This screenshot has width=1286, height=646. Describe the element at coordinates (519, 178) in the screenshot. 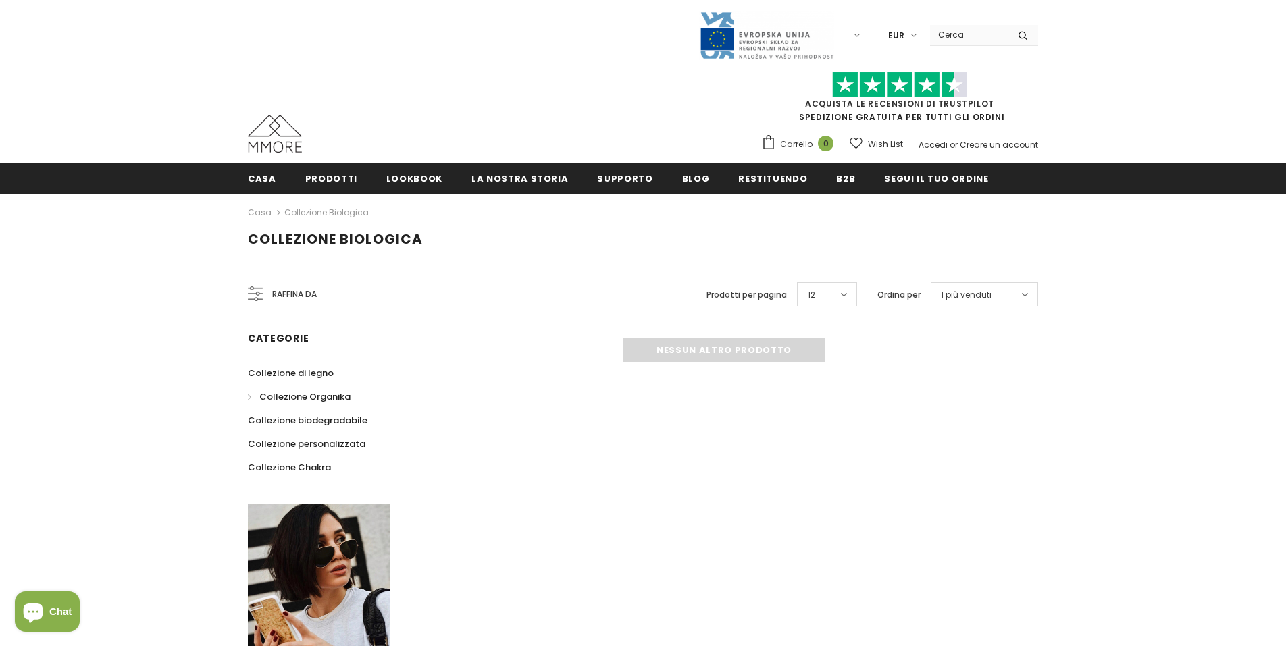

I see `a: La nostra storia` at that location.